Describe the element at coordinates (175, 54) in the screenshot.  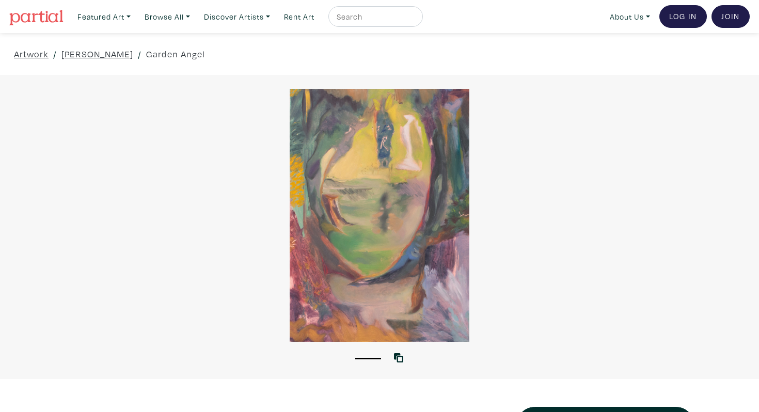
I see `a: Garden Angel` at that location.